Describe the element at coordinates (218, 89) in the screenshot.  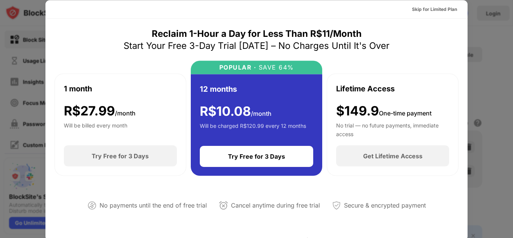
I see `div: 12 months` at that location.